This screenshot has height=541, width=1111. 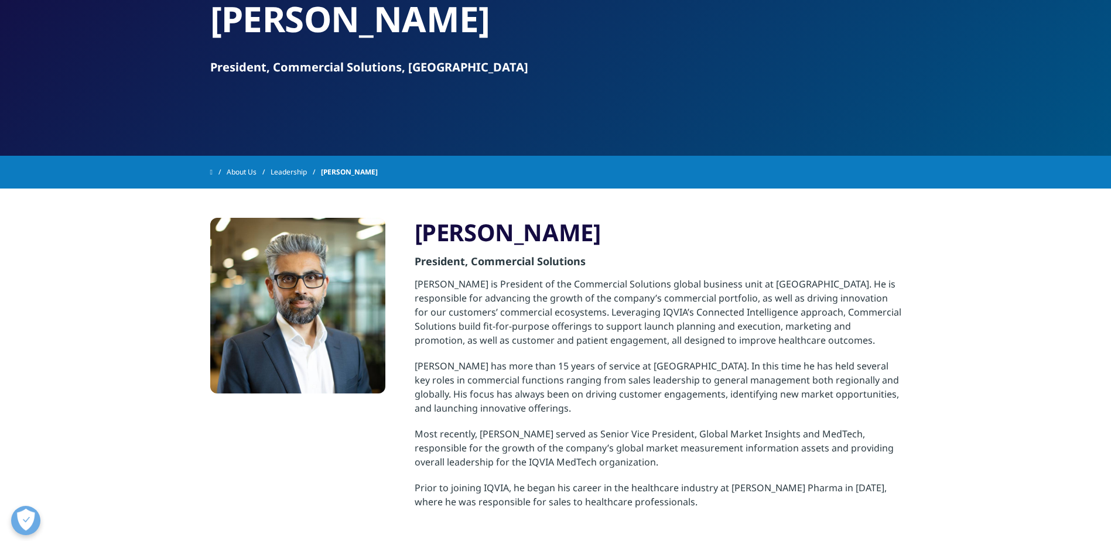 I want to click on div: President, Commercial Solutions, so click(x=658, y=262).